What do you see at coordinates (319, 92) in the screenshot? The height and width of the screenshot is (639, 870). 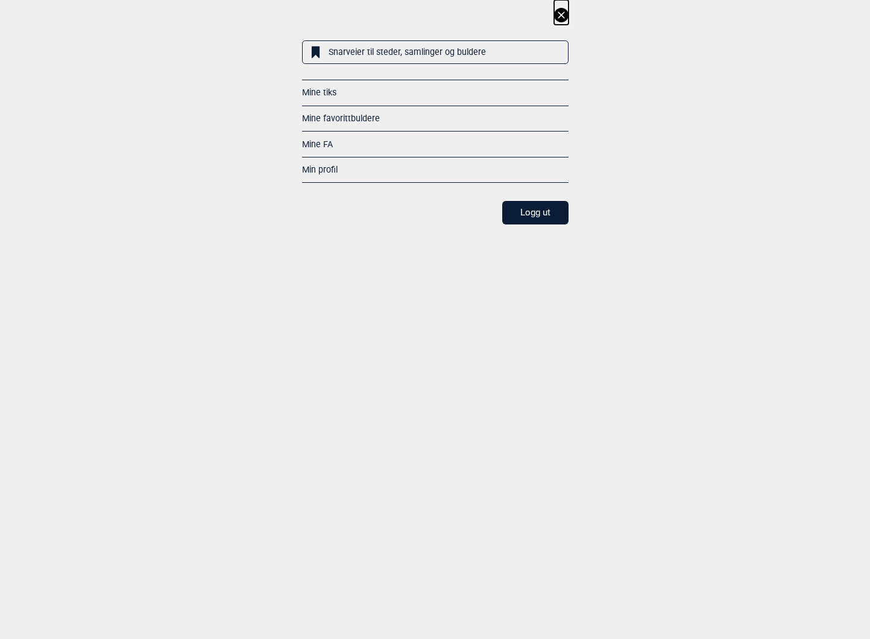 I see `a: Mine tiks` at bounding box center [319, 92].